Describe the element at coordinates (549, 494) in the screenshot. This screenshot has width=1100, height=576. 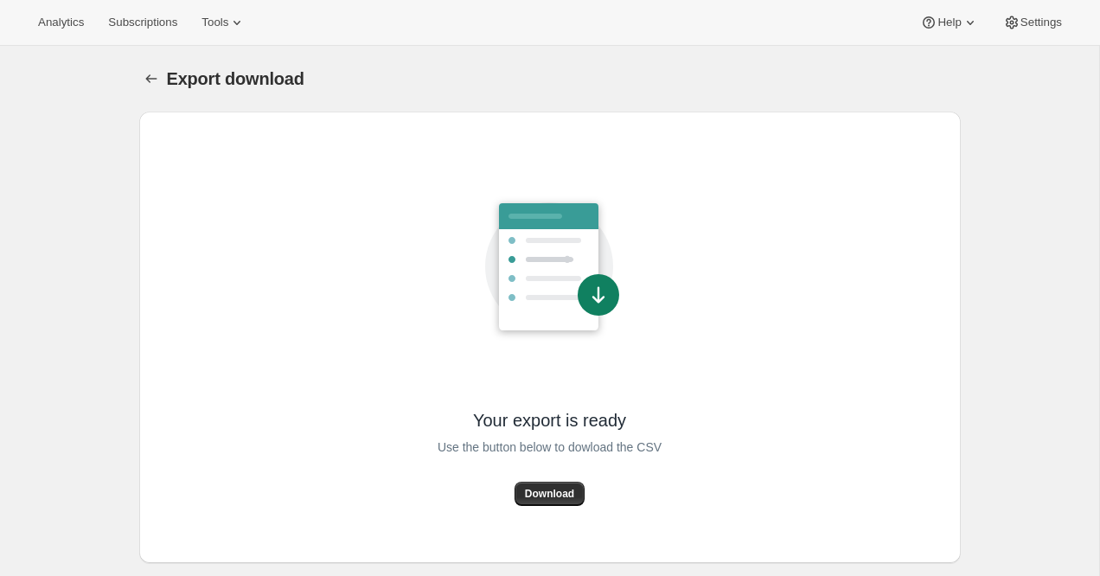
I see `button: Download` at that location.